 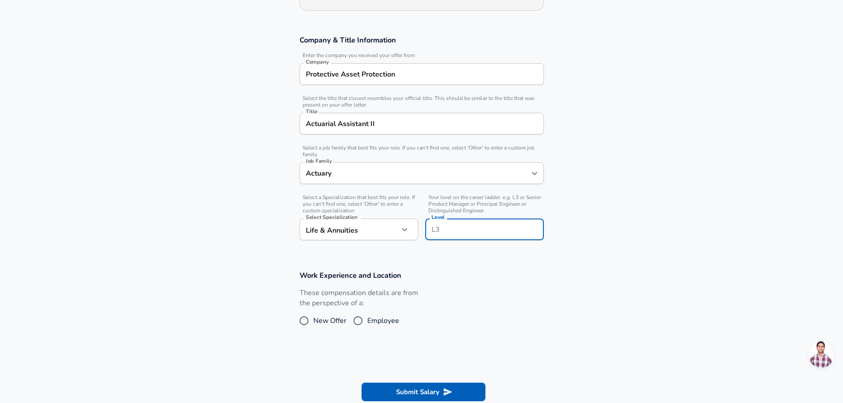 What do you see at coordinates (317, 62) in the screenshot?
I see `label: Company` at bounding box center [317, 62].